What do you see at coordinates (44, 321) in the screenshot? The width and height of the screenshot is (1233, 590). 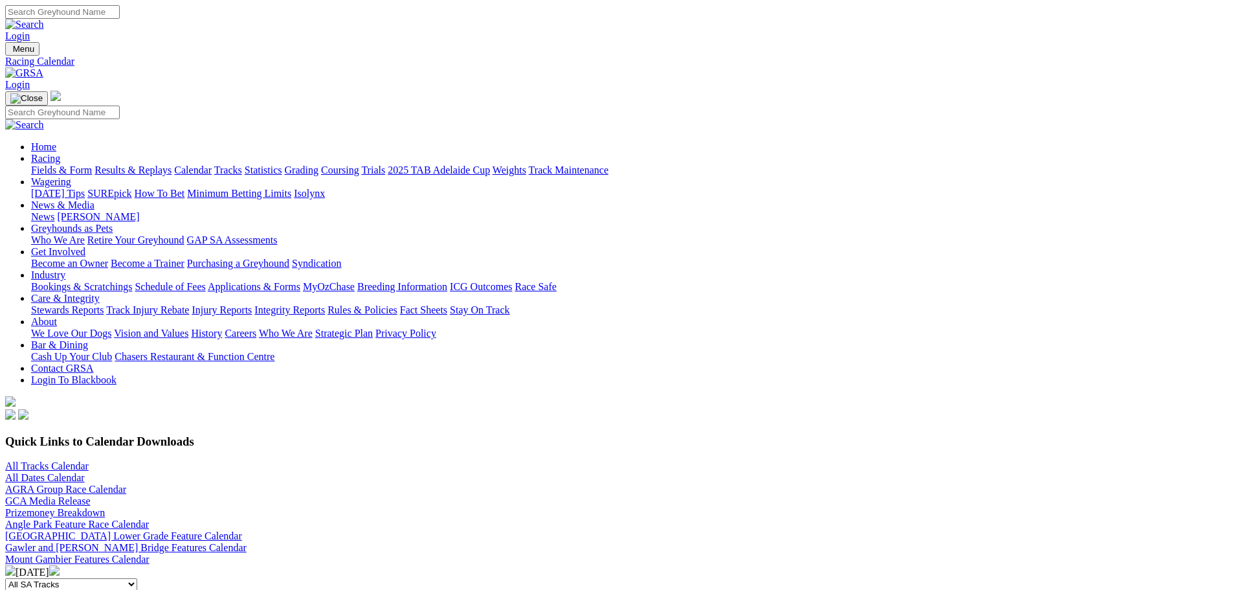 I see `a: About` at bounding box center [44, 321].